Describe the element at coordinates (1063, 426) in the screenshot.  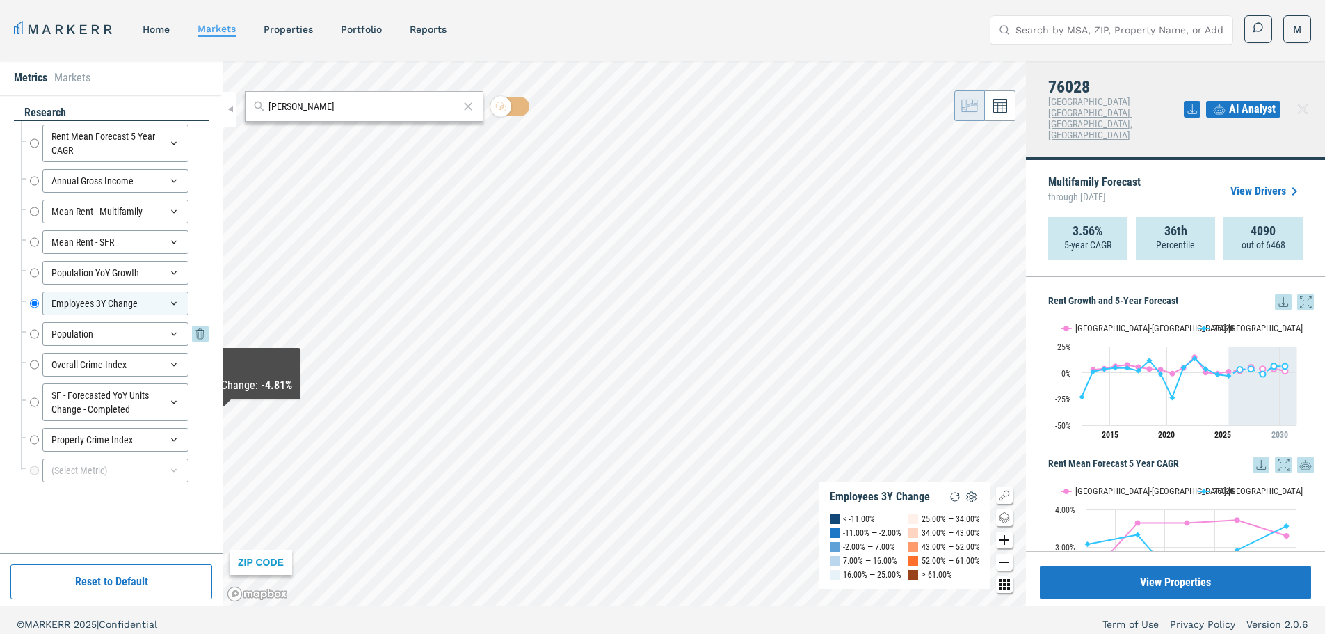
I see `text: -50%` at that location.